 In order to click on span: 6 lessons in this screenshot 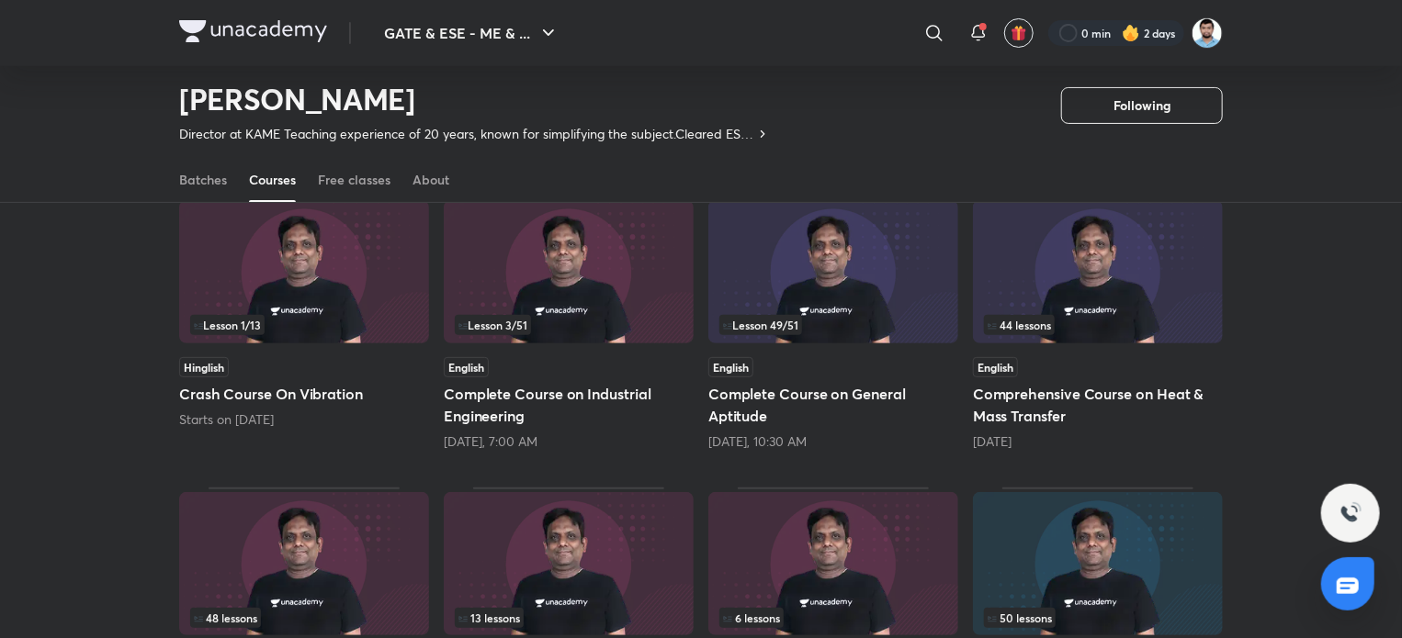, I will do `click(751, 618)`.